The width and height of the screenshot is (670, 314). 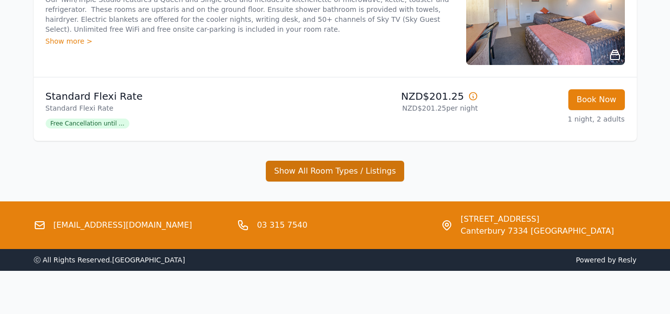 I want to click on p: NZD$201.25, so click(x=408, y=96).